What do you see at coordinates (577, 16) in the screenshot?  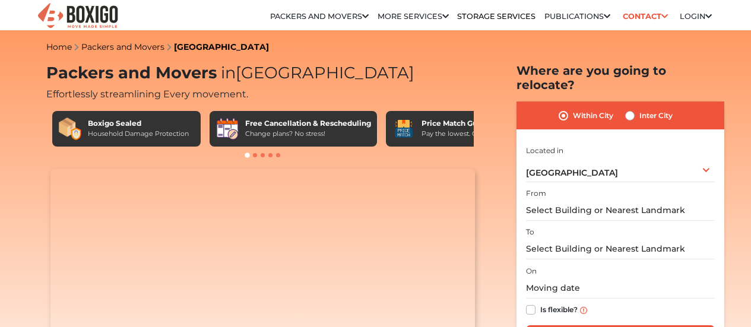 I see `a: Publications` at bounding box center [577, 16].